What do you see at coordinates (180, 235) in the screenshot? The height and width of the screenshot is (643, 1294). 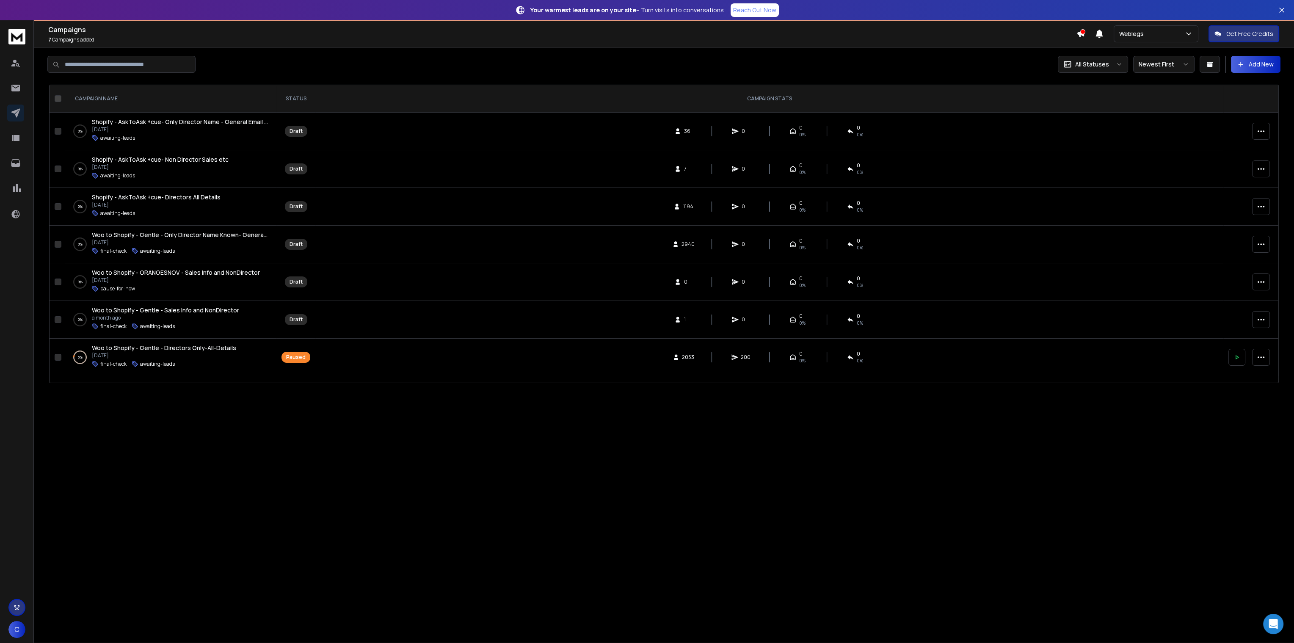 I see `a: Woo to Shopify - Gentle - Only Director Name Known- General Email Sales@ etc` at bounding box center [180, 235].